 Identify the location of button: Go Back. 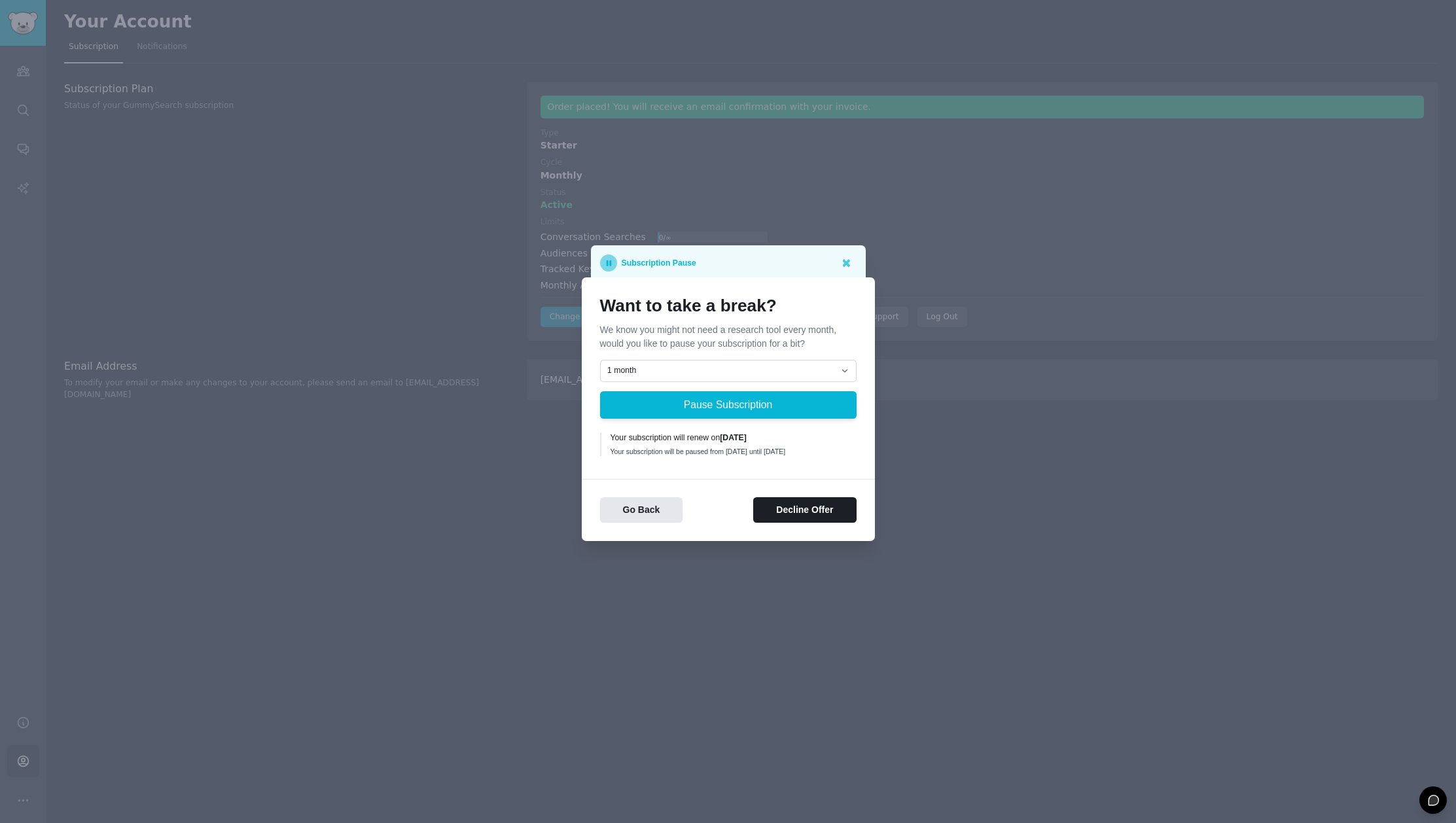
(641, 510).